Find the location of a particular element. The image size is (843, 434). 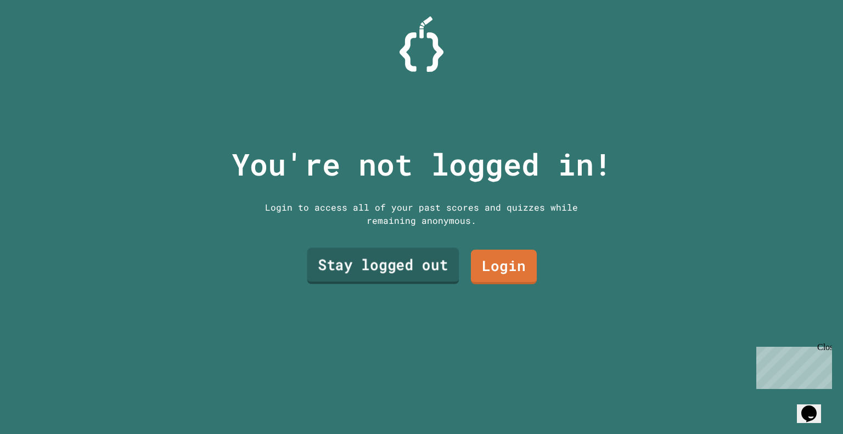

div: Chat with us now!Close is located at coordinates (40, 37).